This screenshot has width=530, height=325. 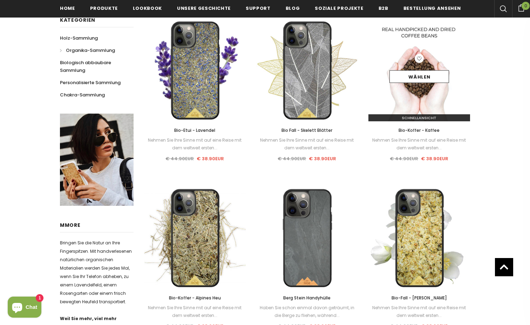 I want to click on span: 0, so click(x=525, y=6).